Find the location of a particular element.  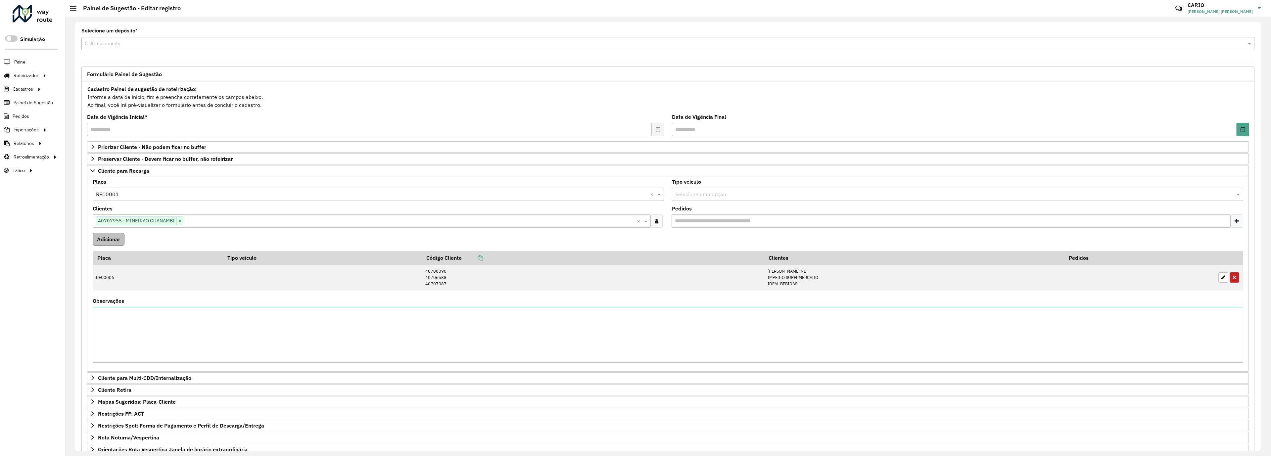

span: Retroalimentação is located at coordinates (31, 157).